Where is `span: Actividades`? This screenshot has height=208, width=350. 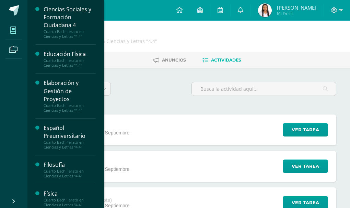 span: Actividades is located at coordinates (226, 60).